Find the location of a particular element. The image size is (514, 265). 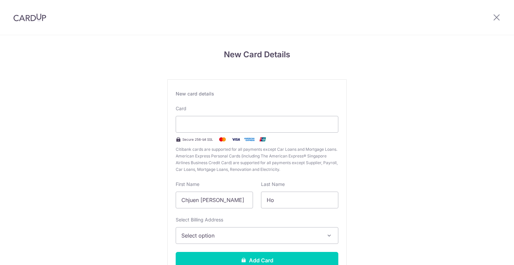

h4: New Card Details is located at coordinates (257, 55).